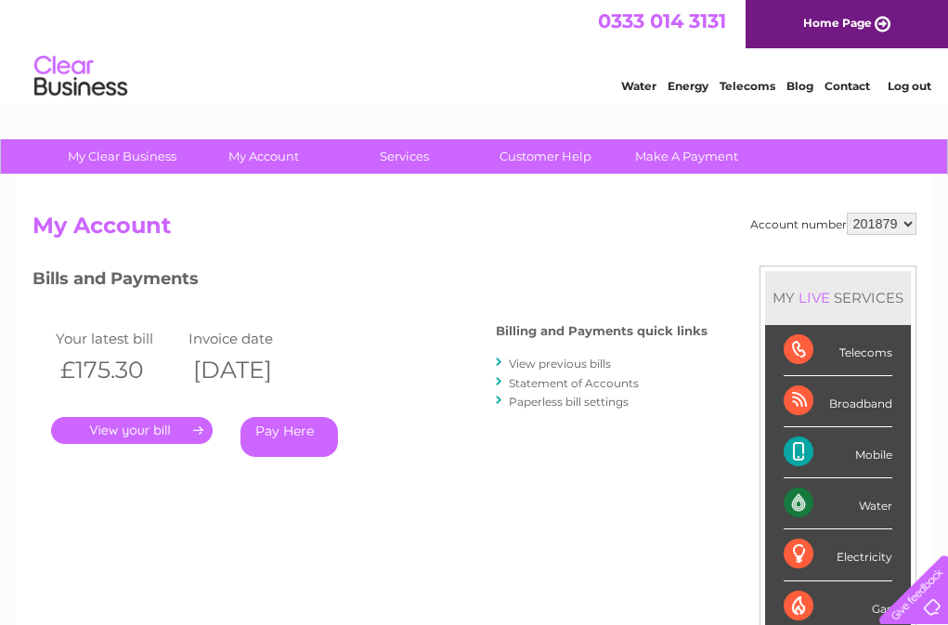 Image resolution: width=948 pixels, height=625 pixels. I want to click on div: LIVE, so click(815, 297).